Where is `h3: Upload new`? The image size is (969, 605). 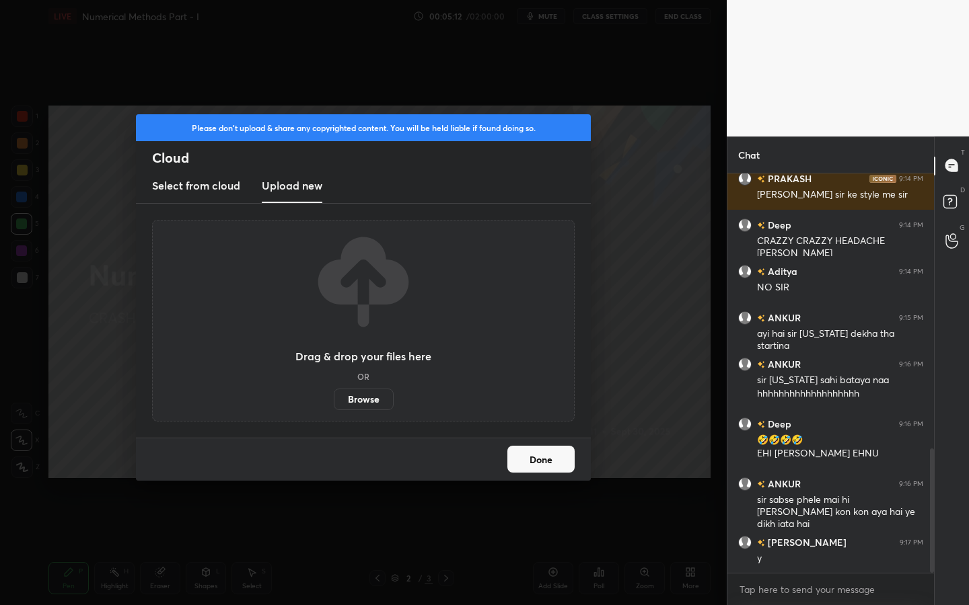 h3: Upload new is located at coordinates (292, 186).